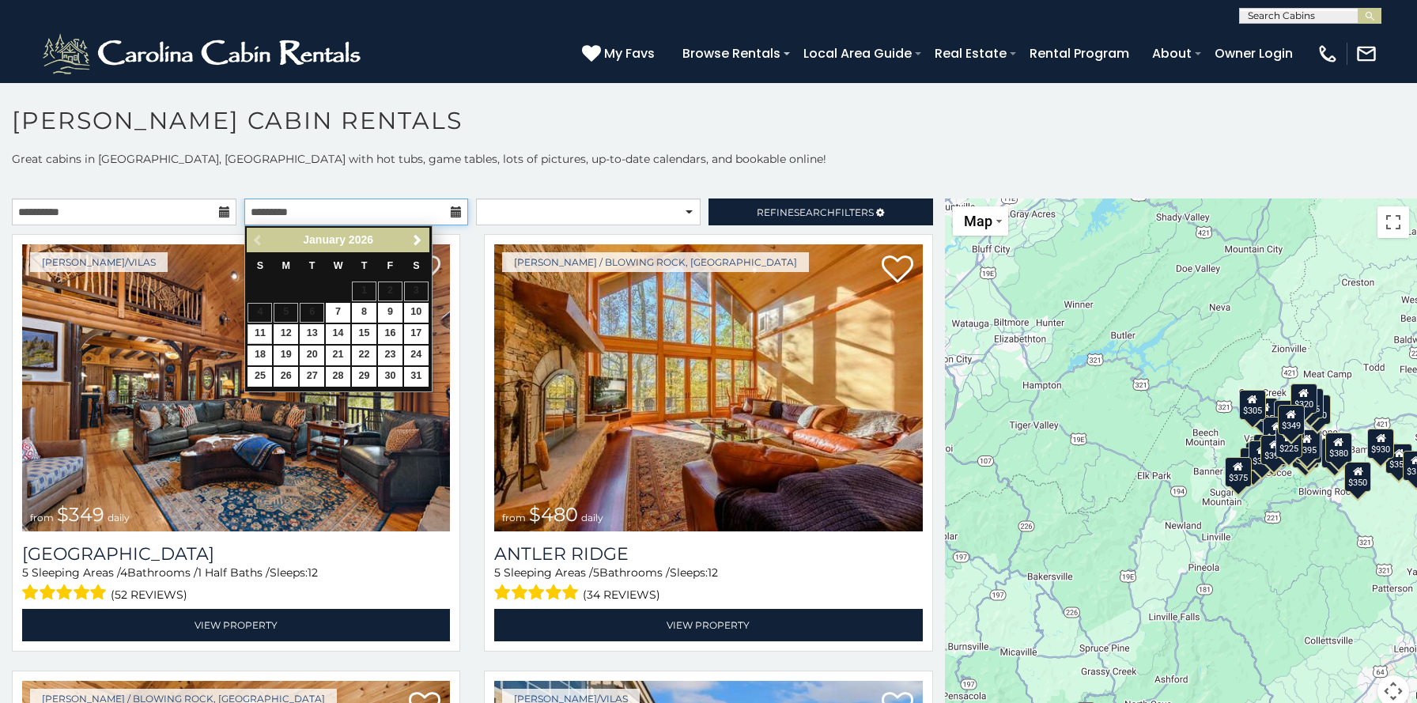 The height and width of the screenshot is (703, 1417). I want to click on a: RefineSearchFilters, so click(821, 212).